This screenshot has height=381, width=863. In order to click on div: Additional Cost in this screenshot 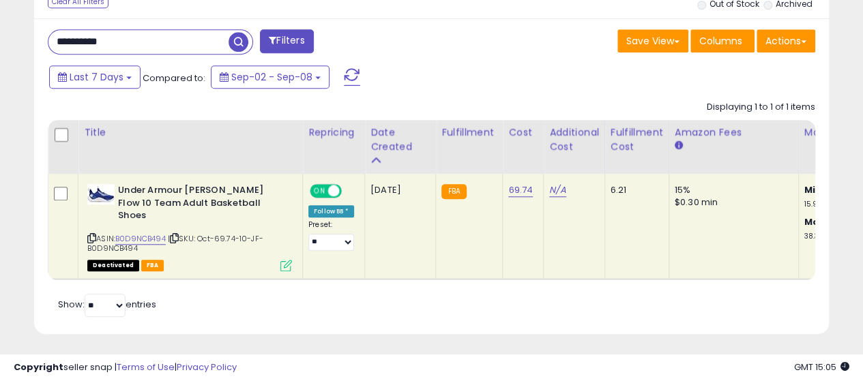, I will do `click(574, 140)`.